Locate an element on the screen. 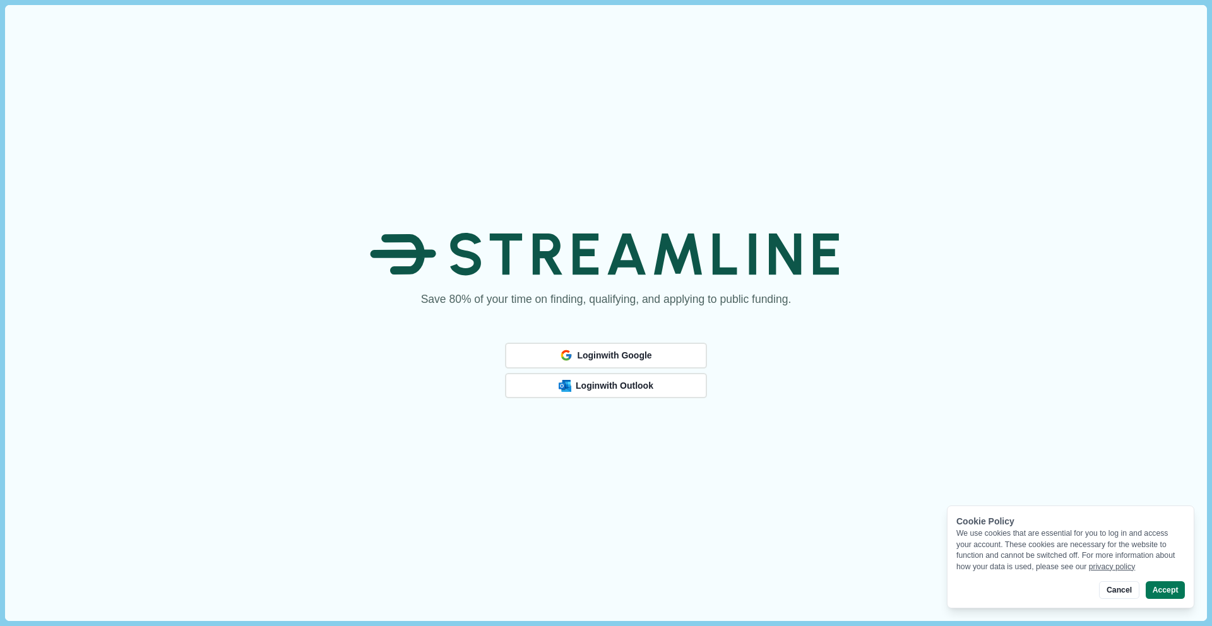  button: Accept is located at coordinates (1166, 590).